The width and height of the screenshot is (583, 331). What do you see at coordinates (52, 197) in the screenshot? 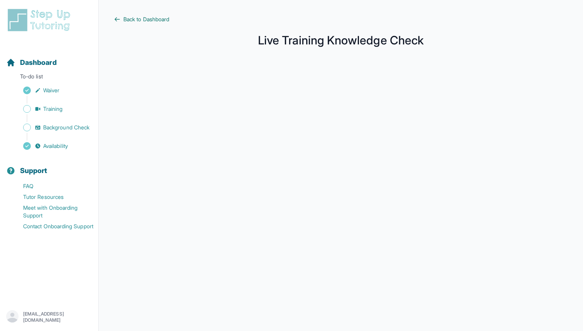
I see `a: Tutor Resources` at bounding box center [52, 197].